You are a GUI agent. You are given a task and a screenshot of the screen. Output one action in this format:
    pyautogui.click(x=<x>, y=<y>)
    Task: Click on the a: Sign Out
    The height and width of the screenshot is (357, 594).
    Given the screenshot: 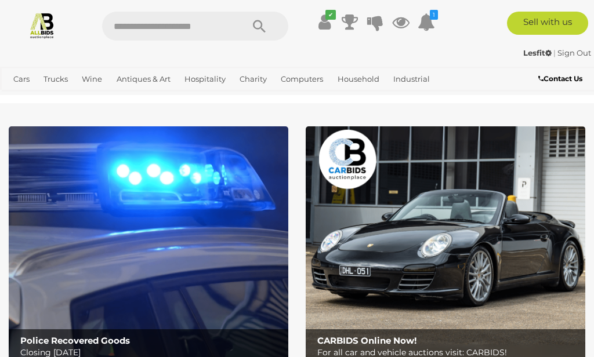 What is the action you would take?
    pyautogui.click(x=574, y=53)
    